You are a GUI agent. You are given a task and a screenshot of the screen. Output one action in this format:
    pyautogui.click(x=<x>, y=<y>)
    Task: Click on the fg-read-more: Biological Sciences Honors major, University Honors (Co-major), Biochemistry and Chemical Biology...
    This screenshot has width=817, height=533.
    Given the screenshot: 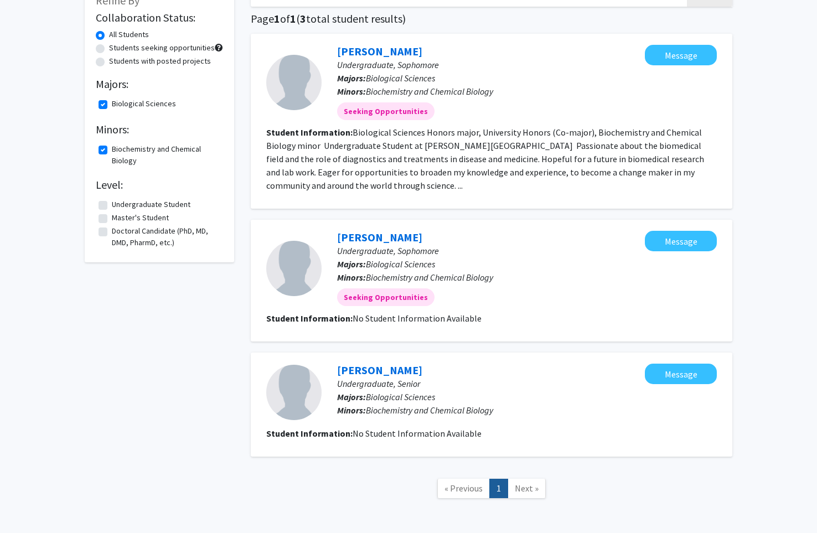 What is the action you would take?
    pyautogui.click(x=485, y=159)
    